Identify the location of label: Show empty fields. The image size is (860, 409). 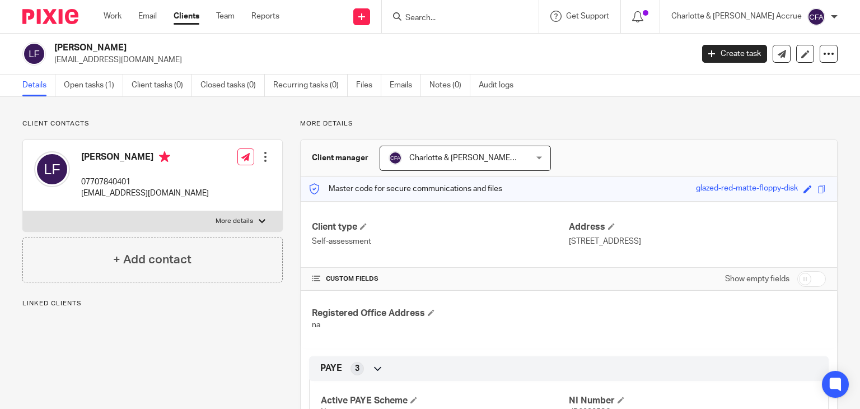
(757, 279).